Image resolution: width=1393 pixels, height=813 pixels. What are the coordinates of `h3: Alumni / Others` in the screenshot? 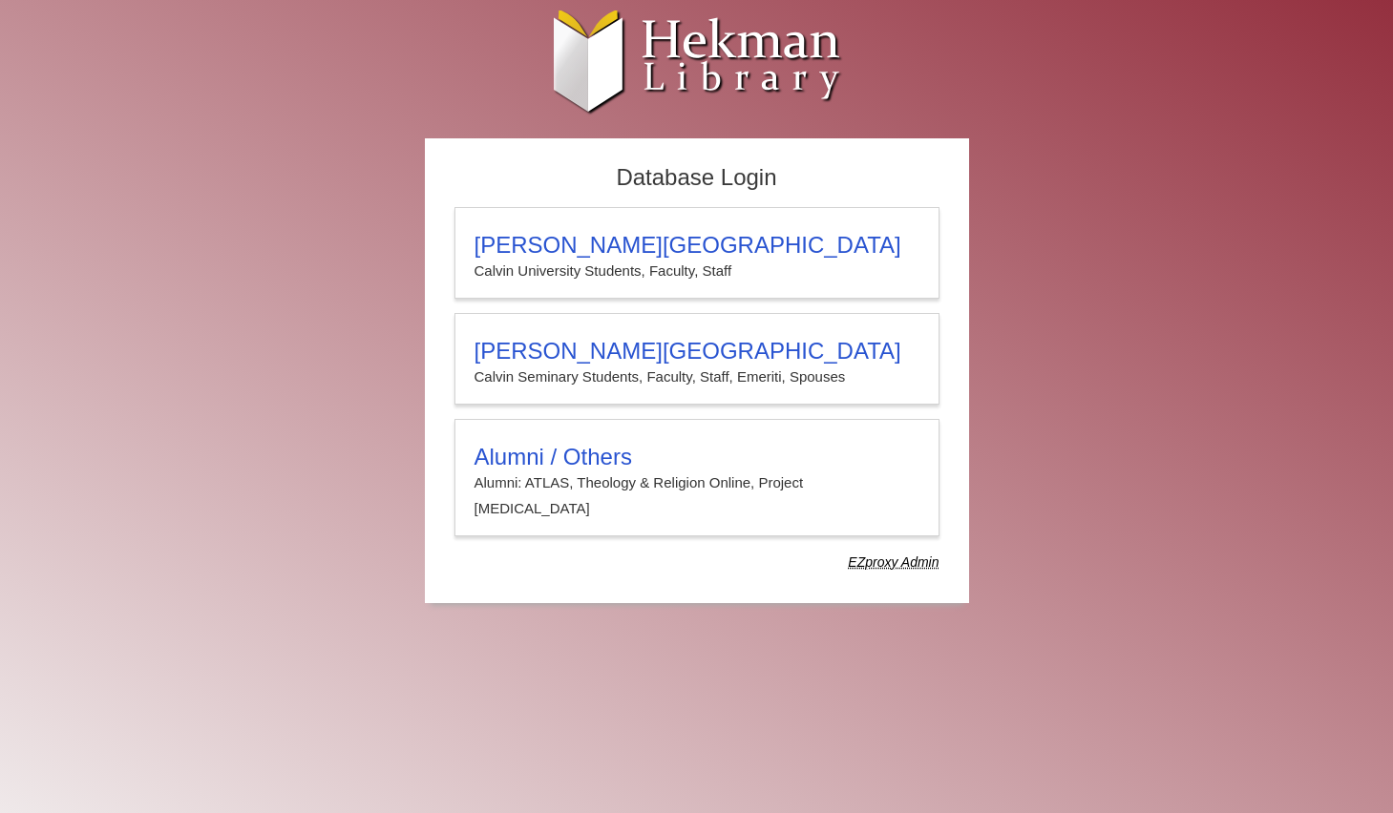 It's located at (697, 457).